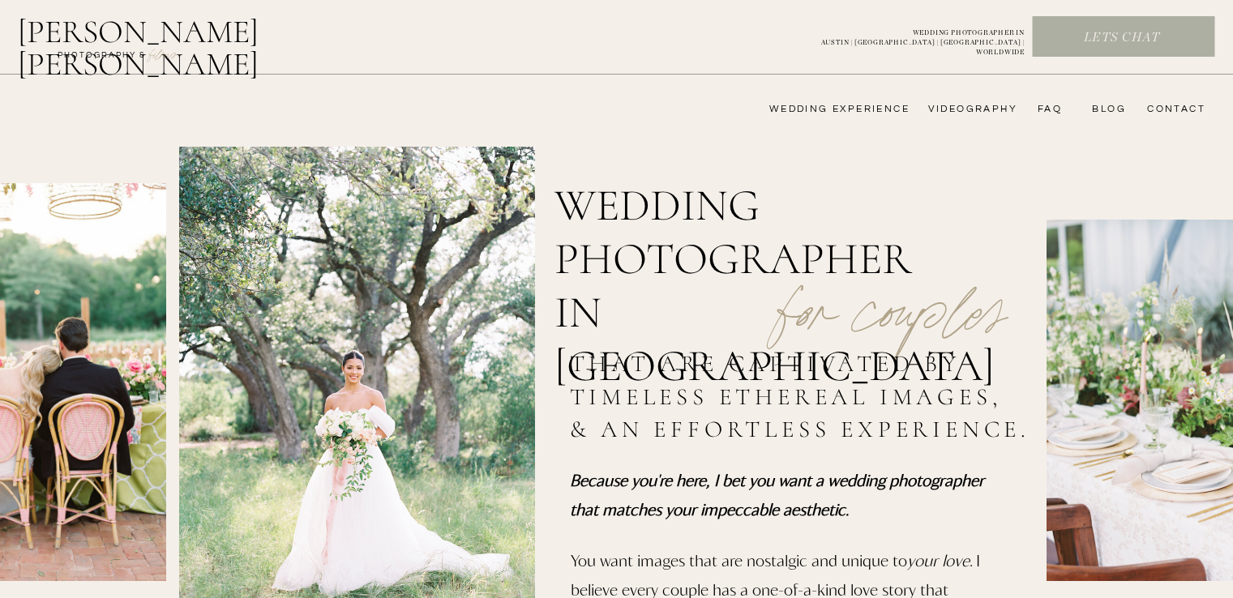 The image size is (1233, 598). I want to click on a: videography, so click(970, 109).